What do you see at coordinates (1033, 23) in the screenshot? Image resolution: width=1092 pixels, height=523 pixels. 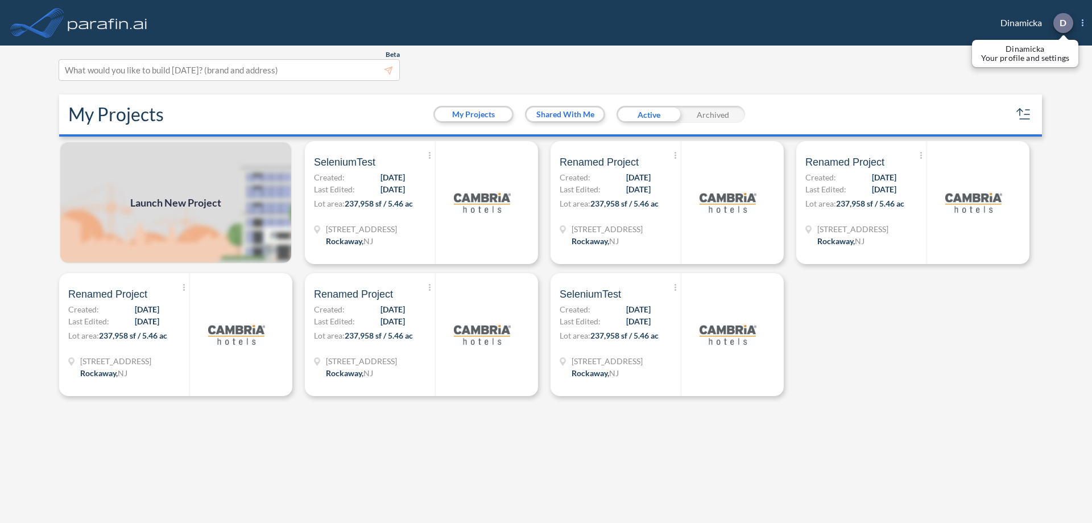 I see `div: Dinamicka` at bounding box center [1033, 23].